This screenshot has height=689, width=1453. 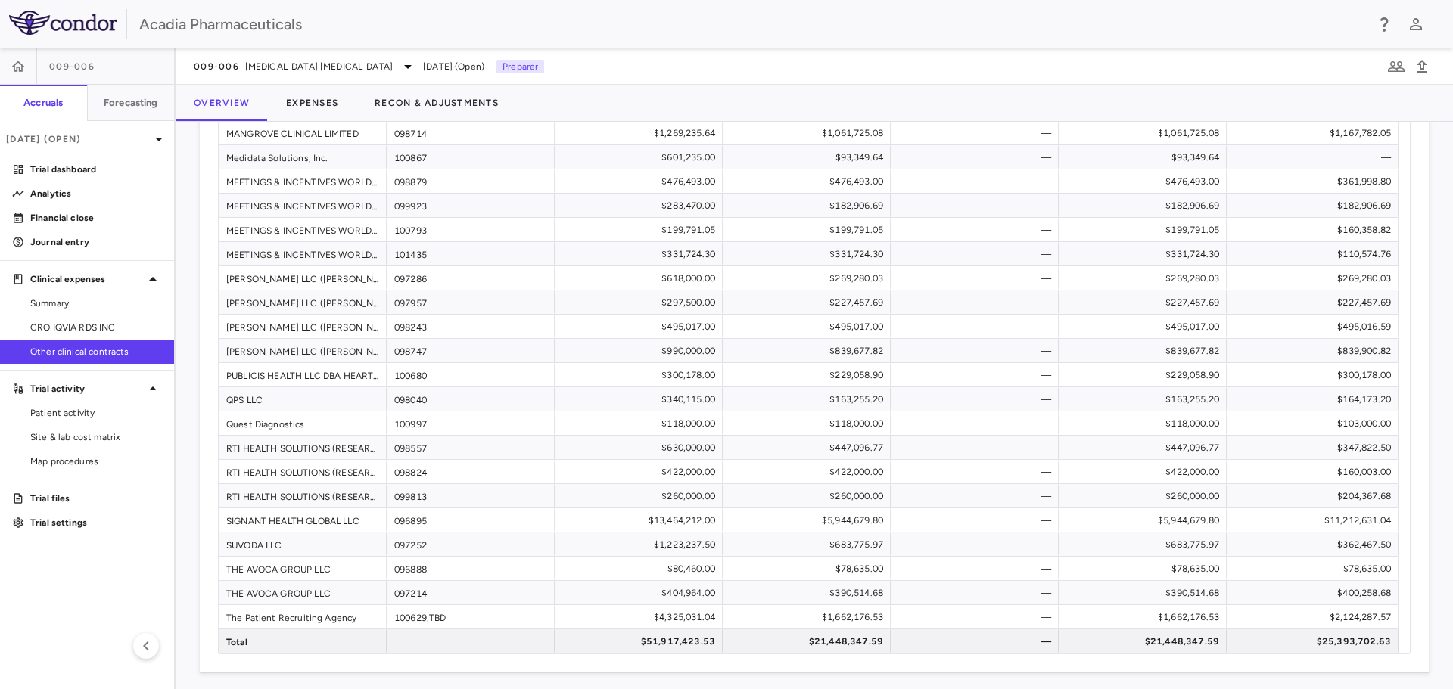 I want to click on div: $630,000.00, so click(x=642, y=448).